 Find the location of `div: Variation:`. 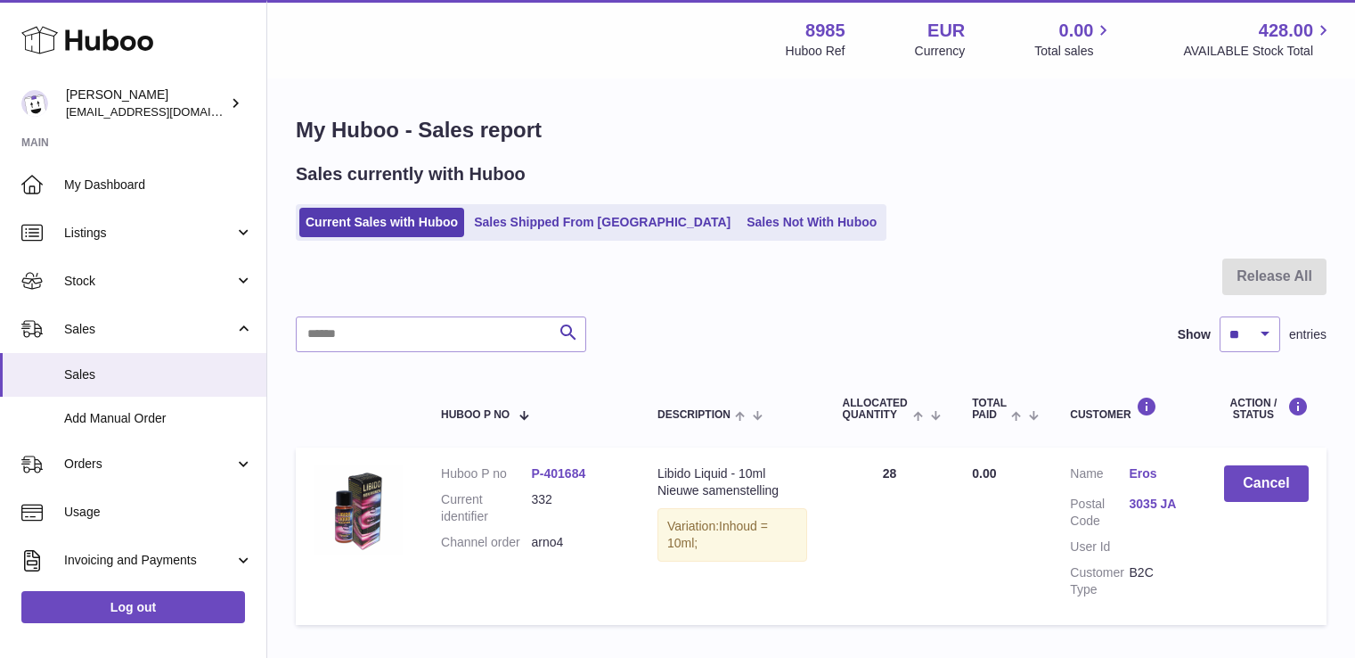

div: Variation: is located at coordinates (732, 535).